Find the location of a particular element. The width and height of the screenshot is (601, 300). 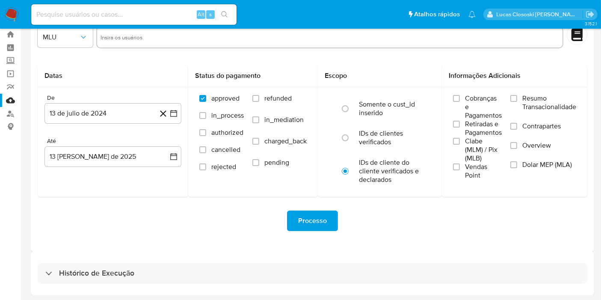

span: Atalhos rápidos is located at coordinates (437, 14).